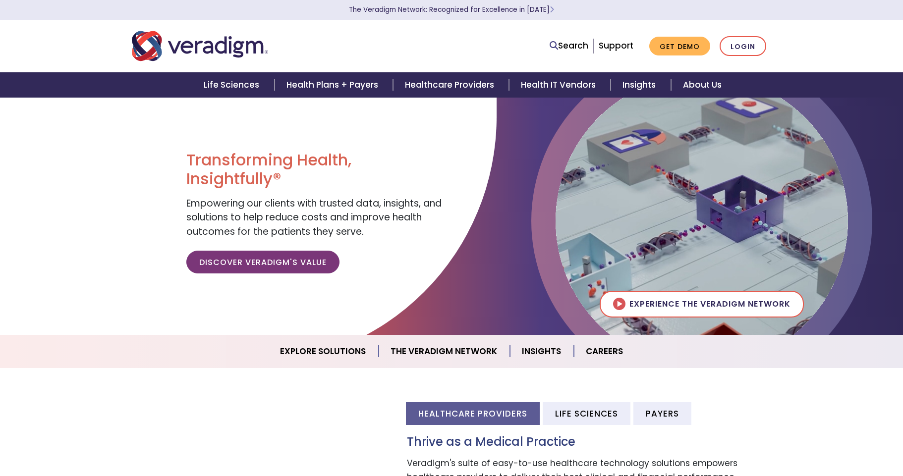 The width and height of the screenshot is (903, 476). I want to click on a: Life Sciences, so click(233, 85).